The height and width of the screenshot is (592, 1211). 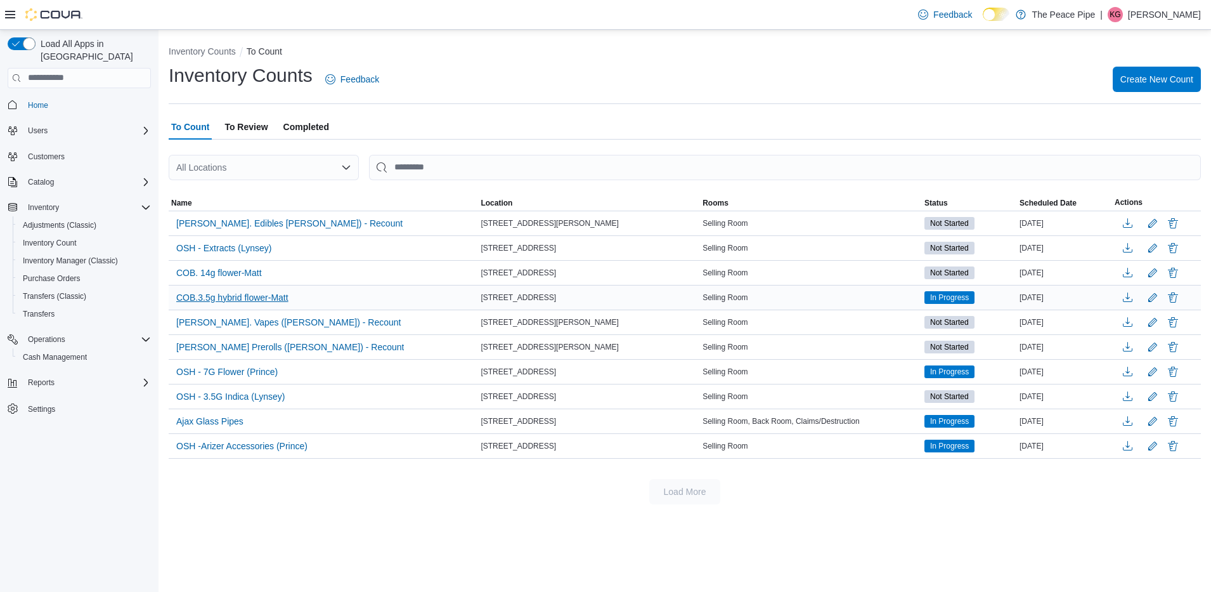 I want to click on button: Home, so click(x=79, y=105).